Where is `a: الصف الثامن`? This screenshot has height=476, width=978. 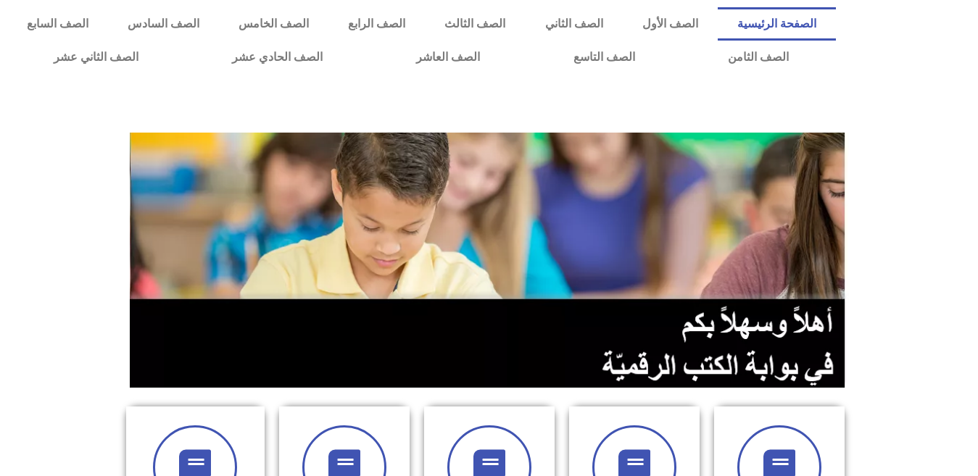 a: الصف الثامن is located at coordinates (758, 57).